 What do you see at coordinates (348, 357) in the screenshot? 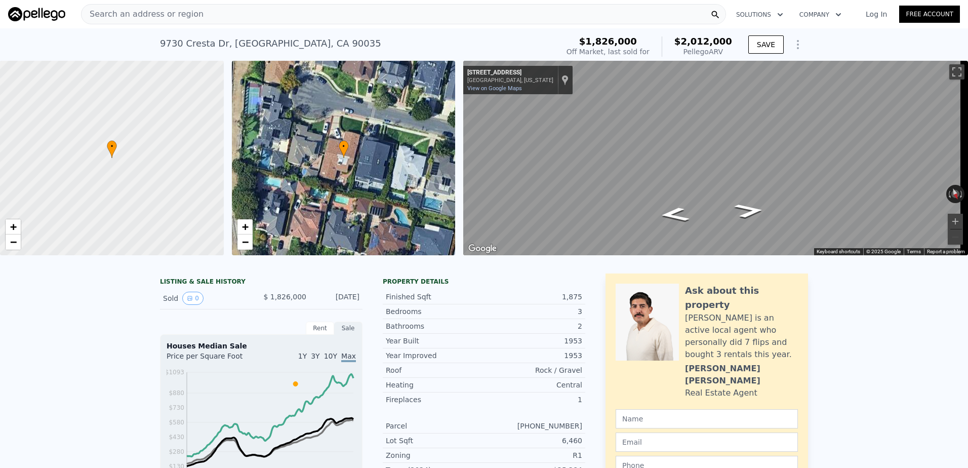
I see `span: Max` at bounding box center [348, 357].